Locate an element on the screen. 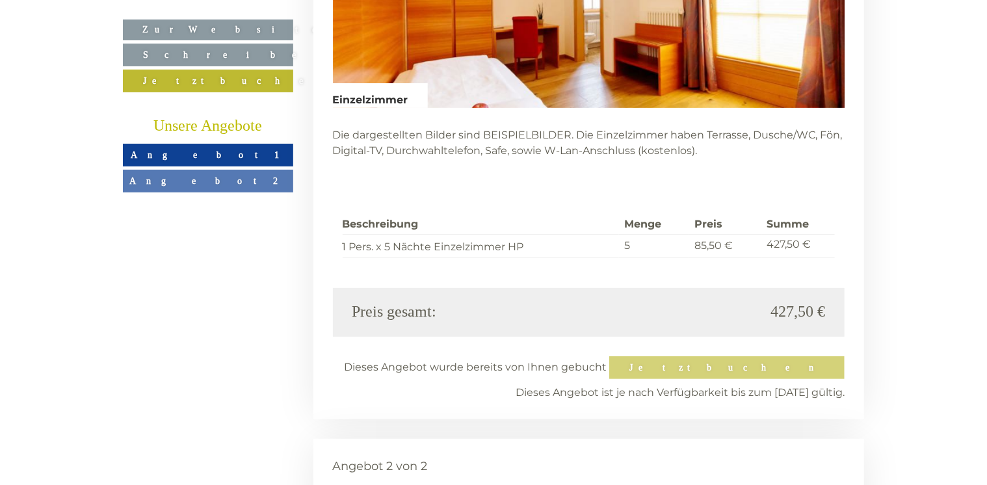 Image resolution: width=987 pixels, height=485 pixels. th: Preis is located at coordinates (725, 224).